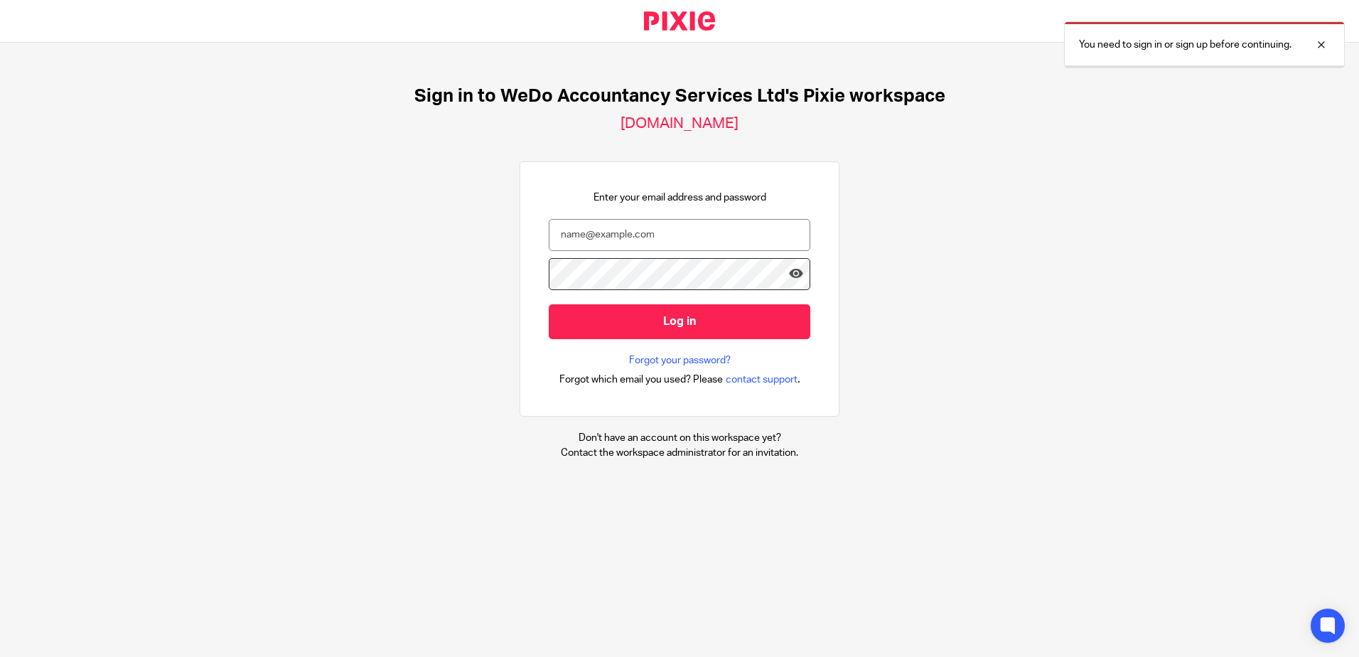 The image size is (1359, 657). Describe the element at coordinates (680, 321) in the screenshot. I see `input: Log in` at that location.